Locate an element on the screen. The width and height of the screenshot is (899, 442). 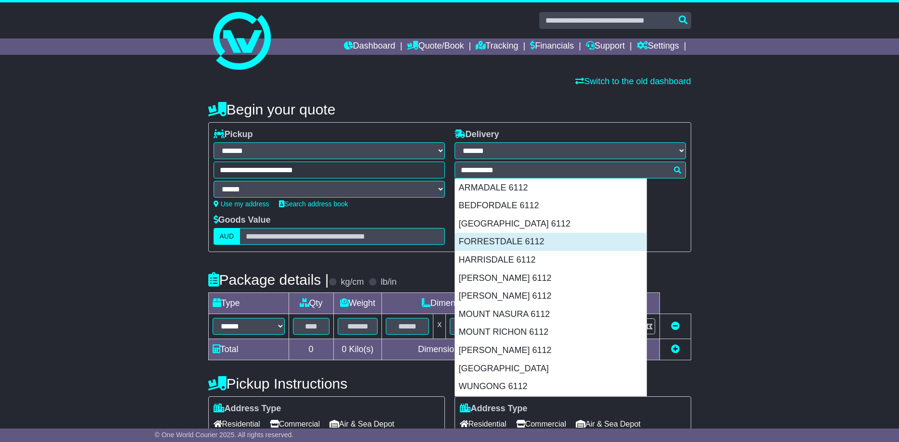
a: Tracking is located at coordinates (497, 47).